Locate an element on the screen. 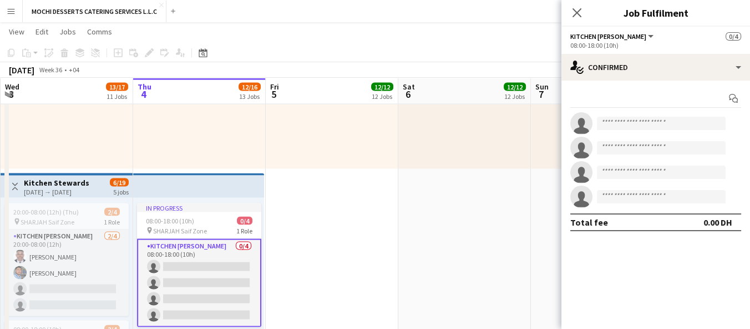 The height and width of the screenshot is (329, 750). span: Sat is located at coordinates (409, 87).